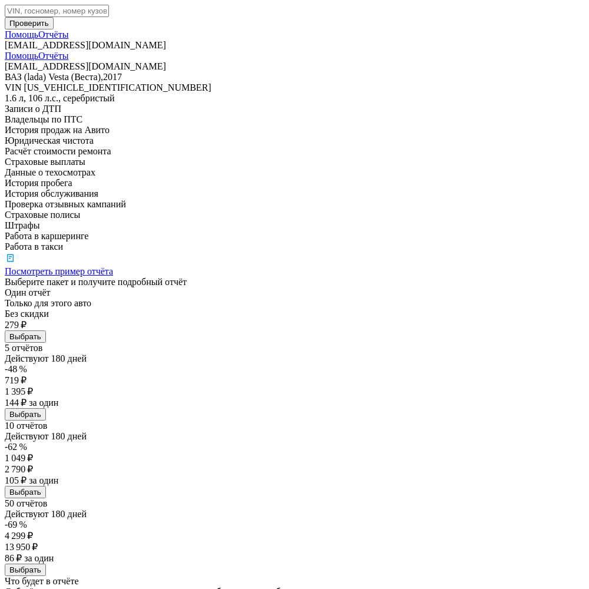 This screenshot has height=589, width=589. Describe the element at coordinates (294, 271) in the screenshot. I see `div: Посмотреть пример отчёта` at that location.